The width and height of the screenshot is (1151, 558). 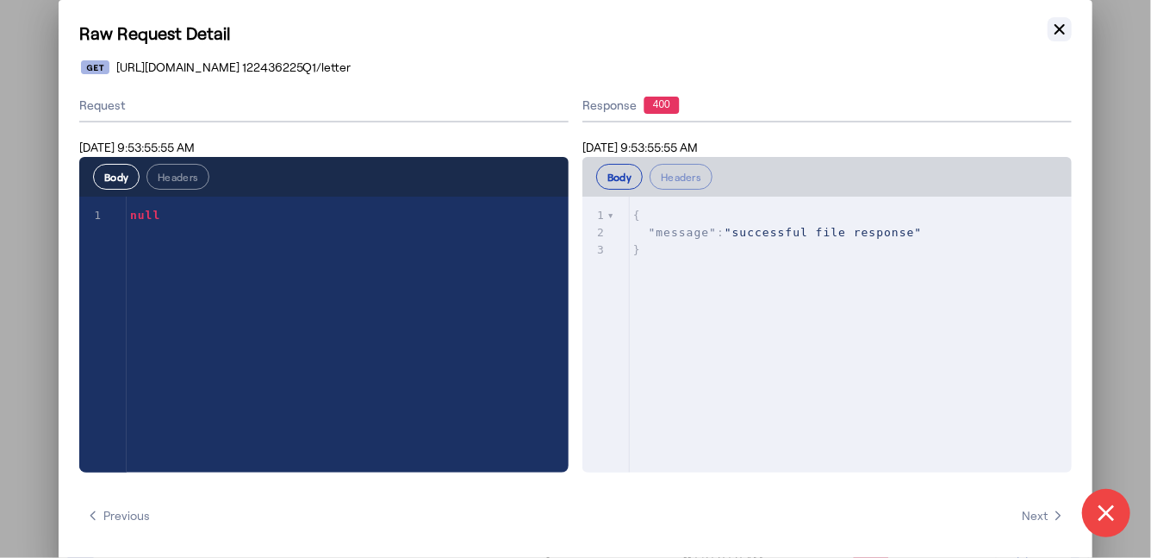 I want to click on div: 3, so click(x=595, y=250).